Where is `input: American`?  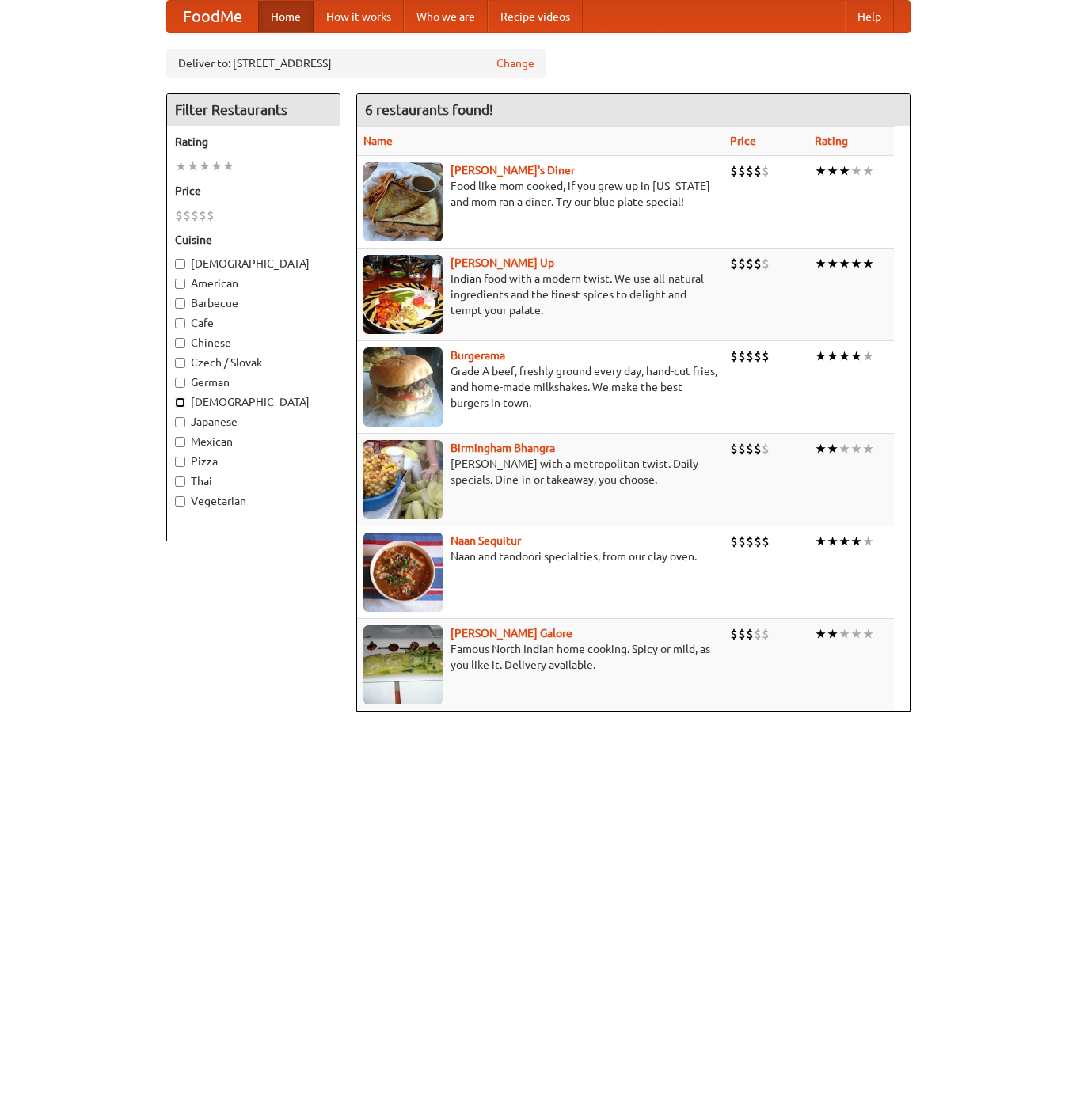 input: American is located at coordinates (180, 283).